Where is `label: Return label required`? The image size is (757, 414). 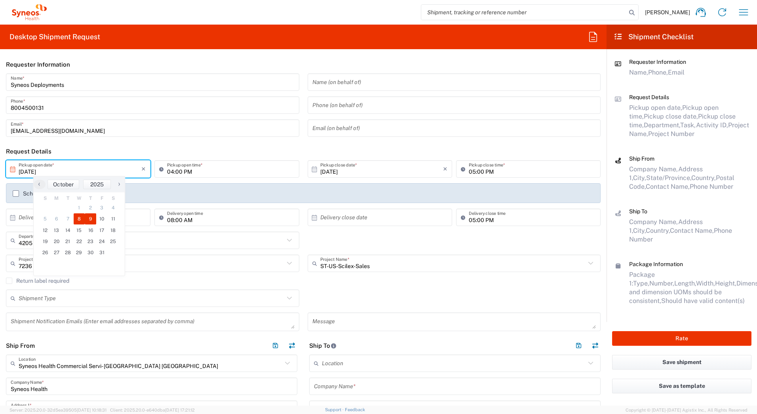 label: Return label required is located at coordinates (38, 280).